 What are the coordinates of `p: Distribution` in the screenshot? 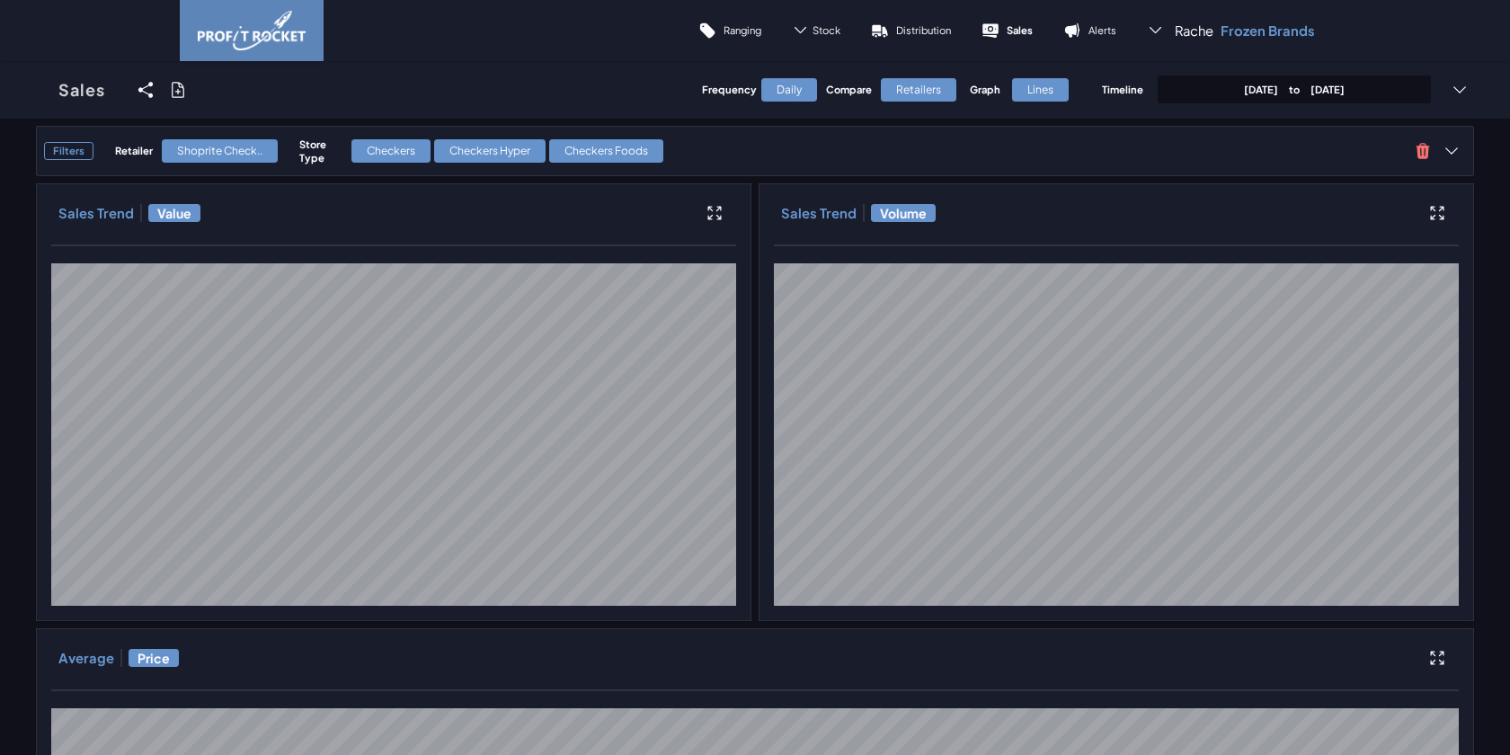 It's located at (923, 30).